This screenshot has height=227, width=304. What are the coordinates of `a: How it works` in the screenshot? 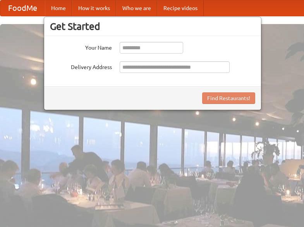 It's located at (94, 8).